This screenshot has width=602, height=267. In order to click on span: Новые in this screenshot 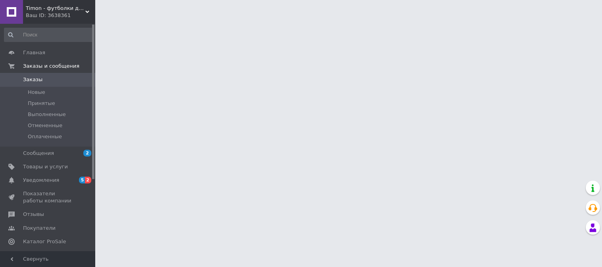, I will do `click(36, 92)`.